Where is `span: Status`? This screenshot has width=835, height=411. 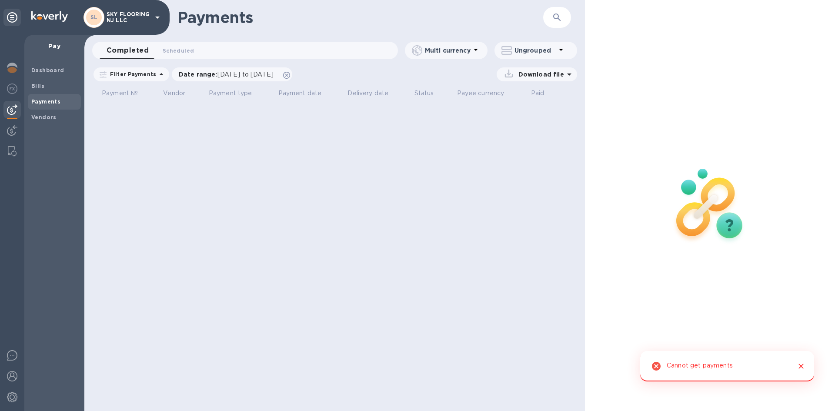 span: Status is located at coordinates (430, 93).